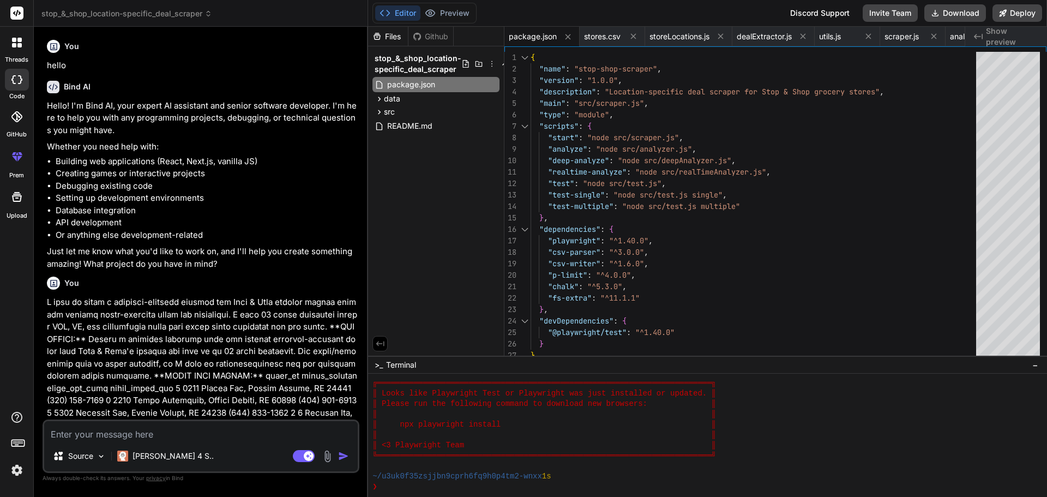 The width and height of the screenshot is (1047, 497). What do you see at coordinates (574, 252) in the screenshot?
I see `span: "csv-parser"` at bounding box center [574, 252].